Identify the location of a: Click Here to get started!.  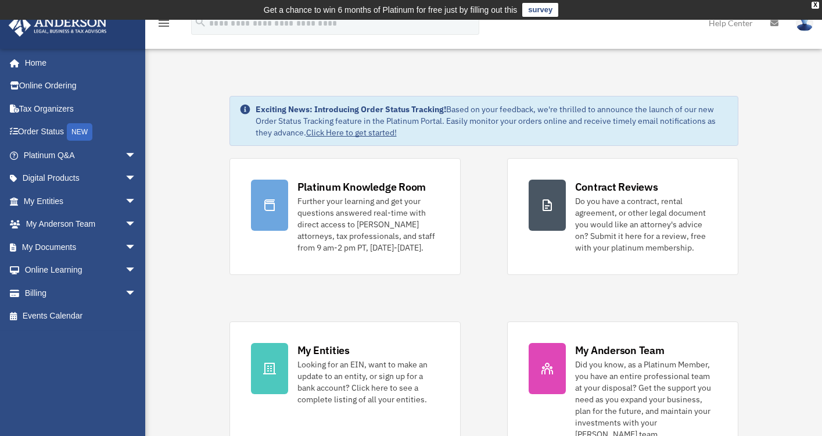
(351, 132).